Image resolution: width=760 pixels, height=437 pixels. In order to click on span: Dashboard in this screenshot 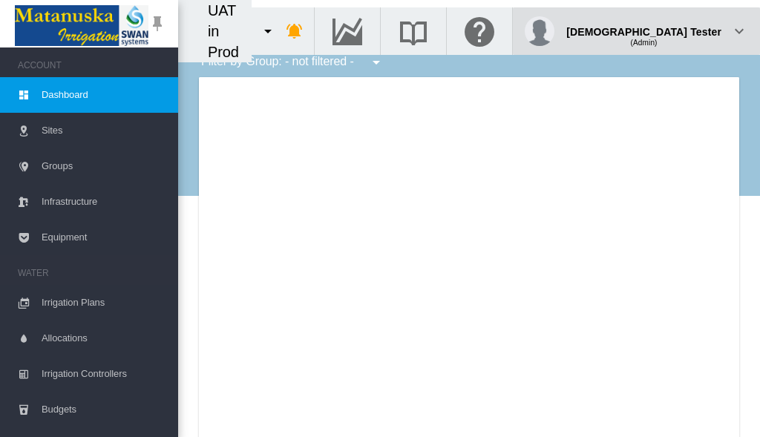, I will do `click(104, 95)`.